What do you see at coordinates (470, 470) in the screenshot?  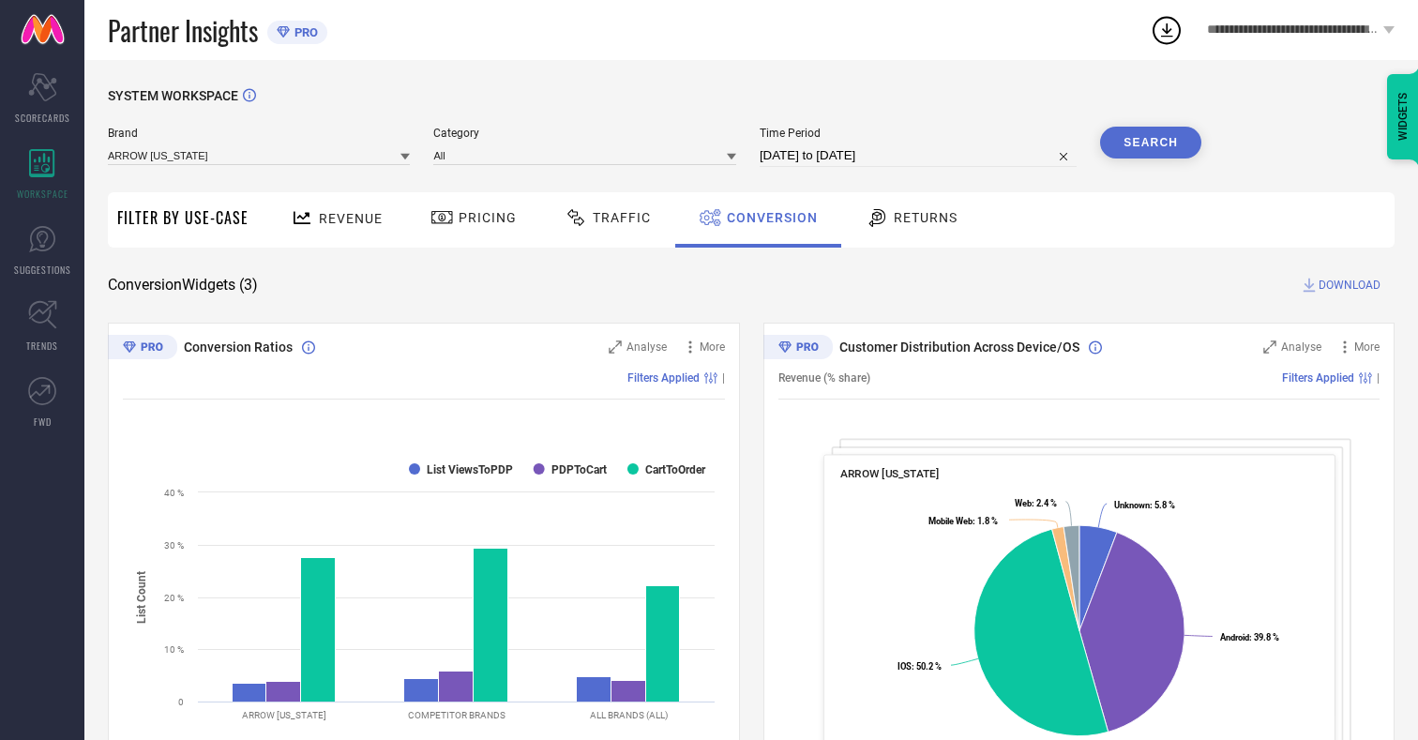 I see `text: List ViewsToPDP` at bounding box center [470, 470].